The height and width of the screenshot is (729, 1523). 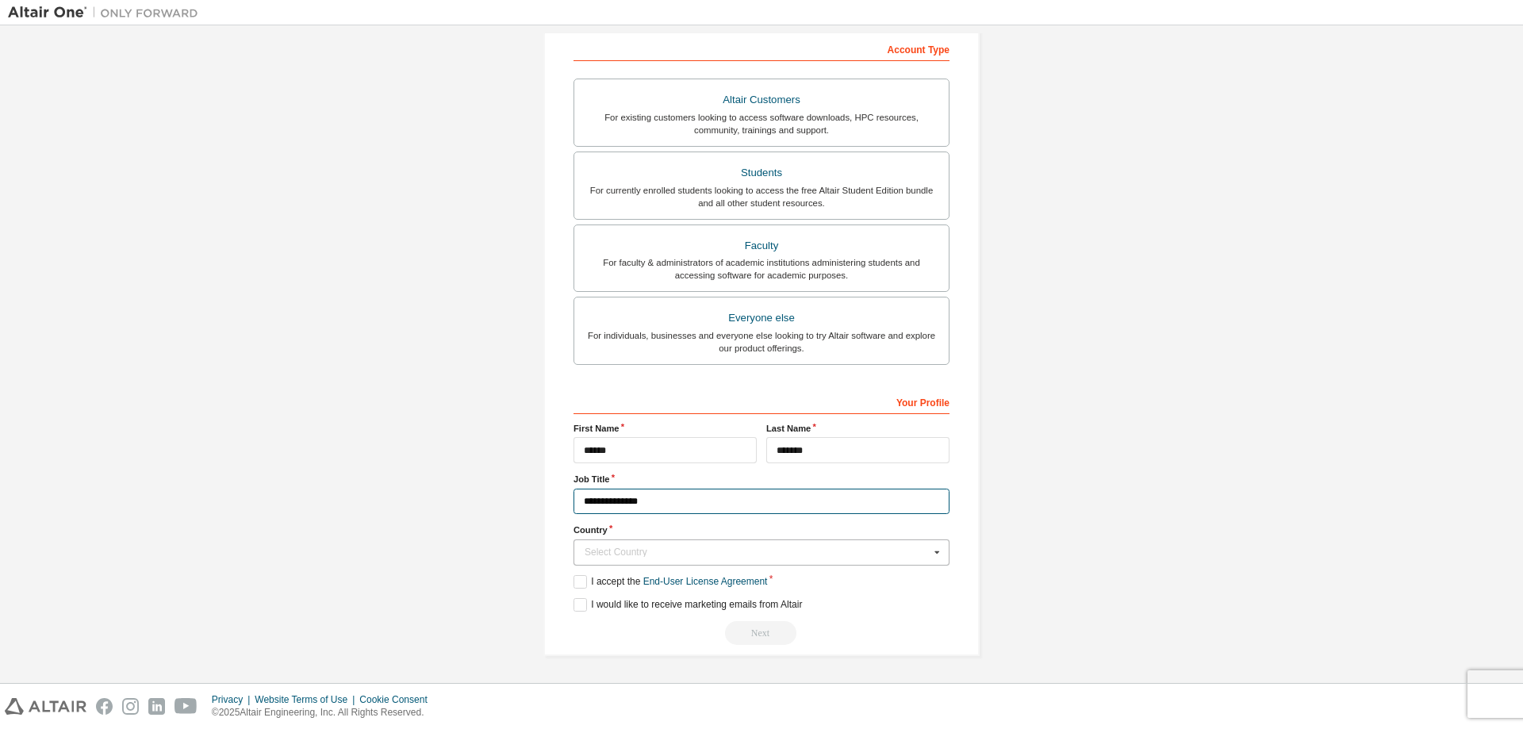 I want to click on img: Altair One, so click(x=107, y=13).